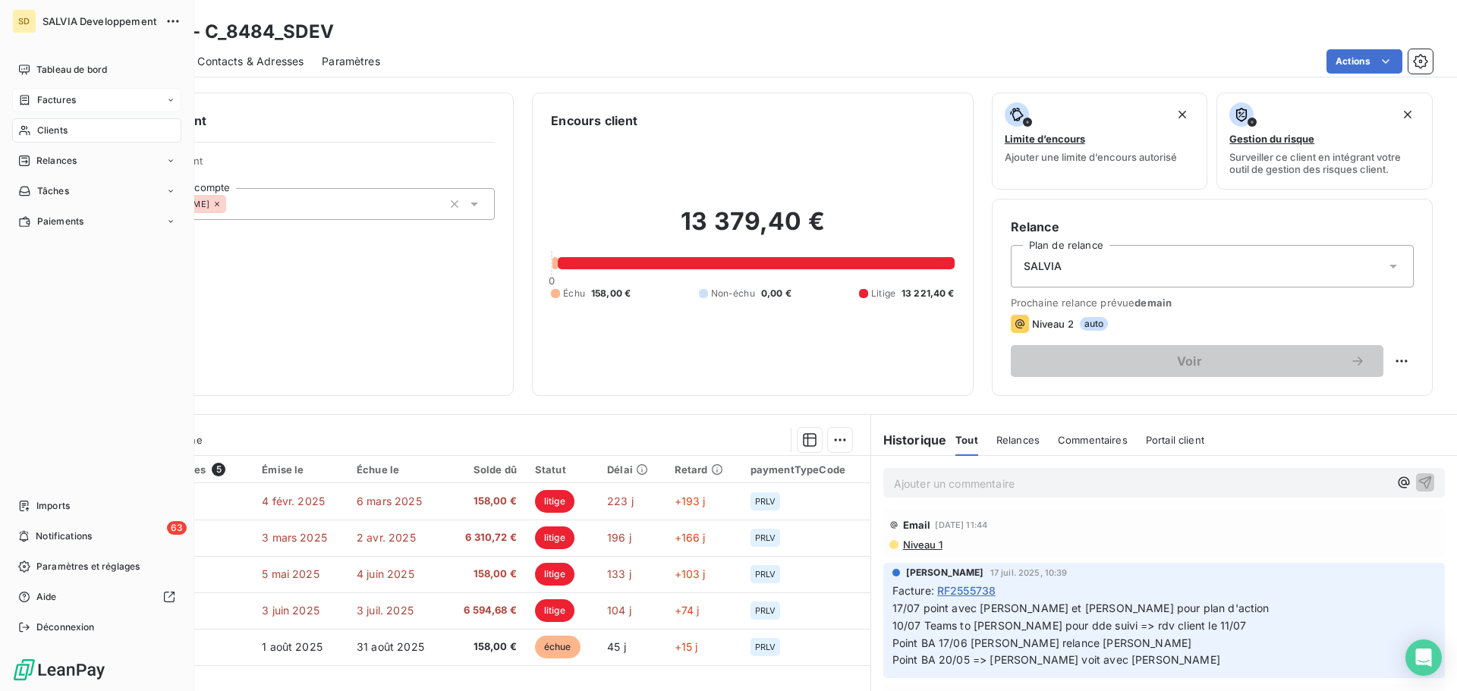 The height and width of the screenshot is (691, 1457). What do you see at coordinates (396, 470) in the screenshot?
I see `div: Échue le` at bounding box center [396, 470].